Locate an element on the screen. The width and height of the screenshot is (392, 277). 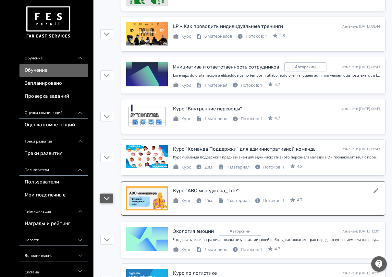
div: Курс «Команда поддержки» предназначен для административного персонала магазина.Он познакомит тебя... is located at coordinates (277, 157).